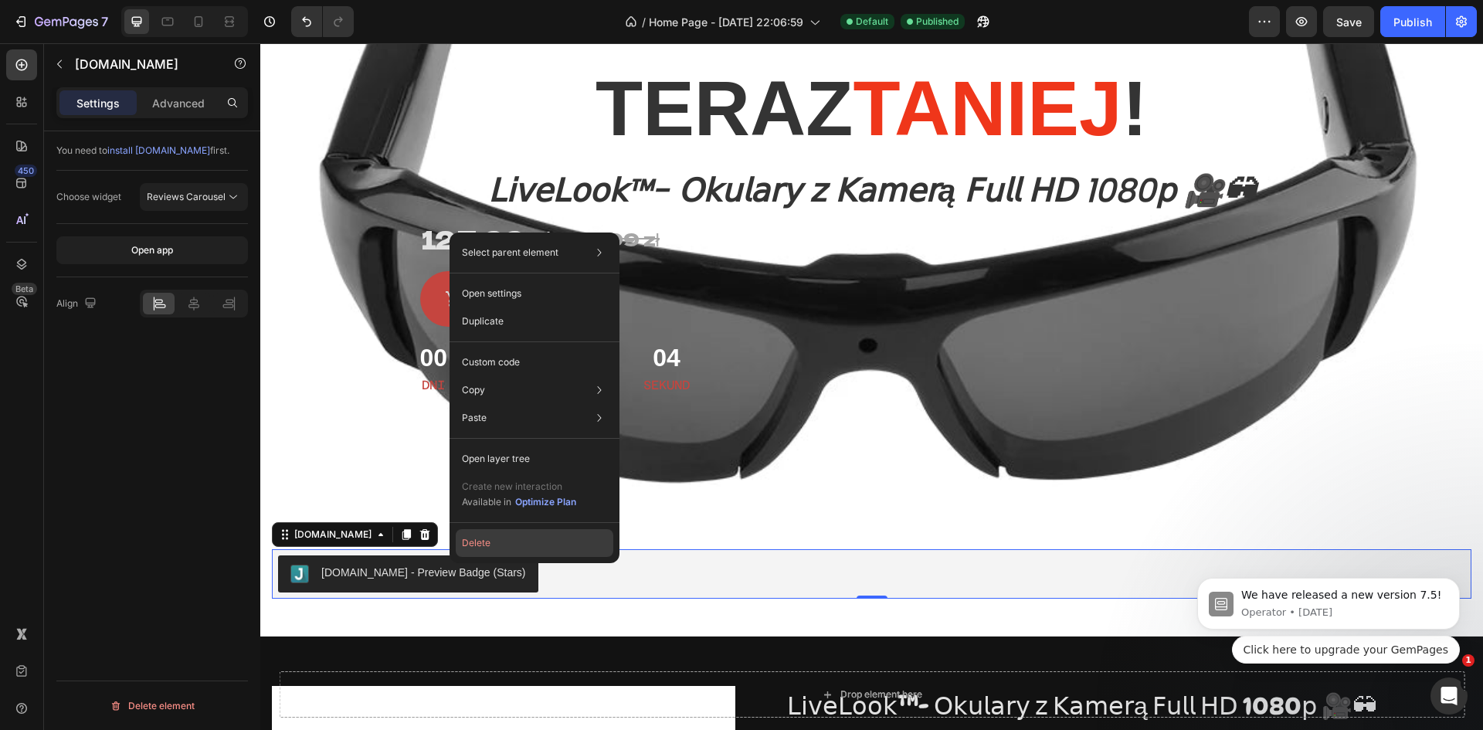 The width and height of the screenshot is (1483, 730). What do you see at coordinates (545, 502) in the screenshot?
I see `button: Optimize Plan` at bounding box center [545, 502].